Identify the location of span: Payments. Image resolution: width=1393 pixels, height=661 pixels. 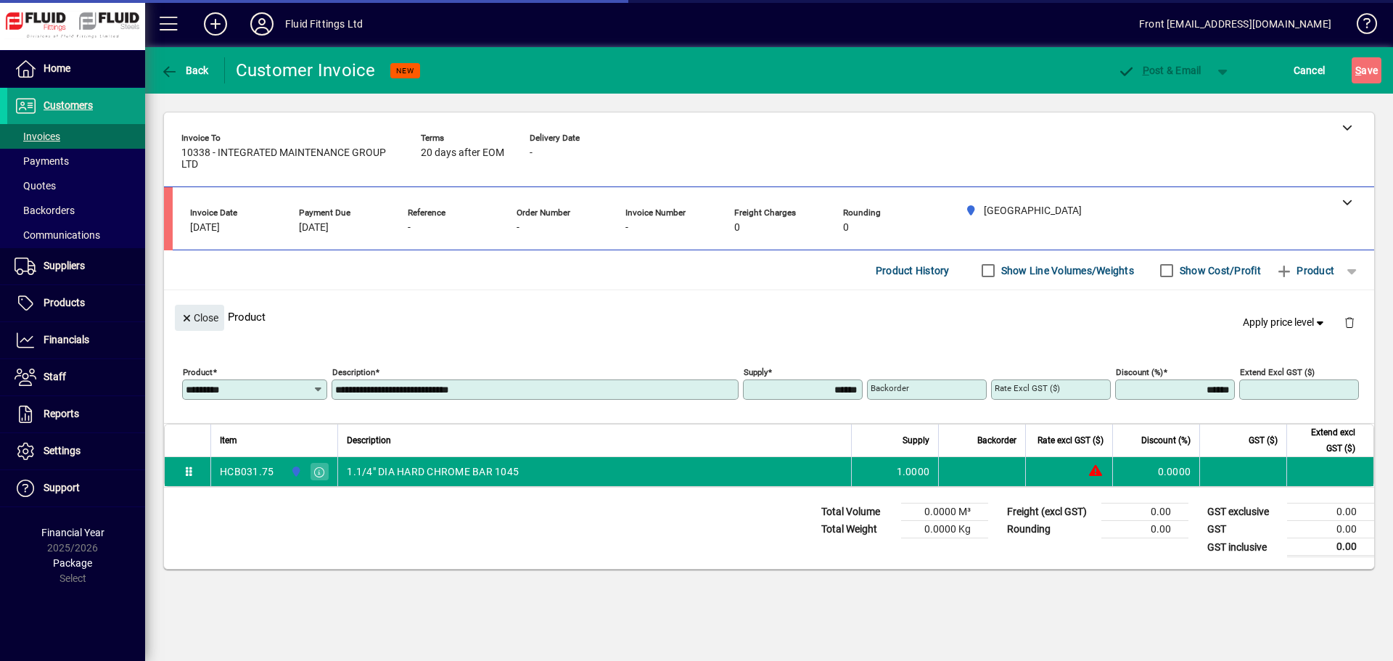
(41, 161).